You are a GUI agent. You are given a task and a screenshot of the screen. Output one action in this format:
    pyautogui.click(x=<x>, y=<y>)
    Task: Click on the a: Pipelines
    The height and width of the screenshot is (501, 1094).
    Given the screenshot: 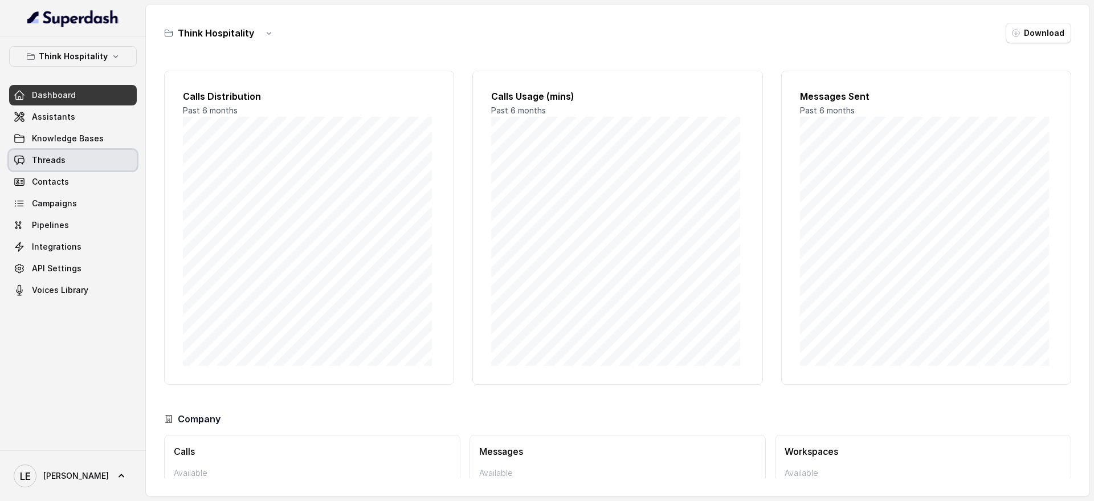 What is the action you would take?
    pyautogui.click(x=73, y=225)
    